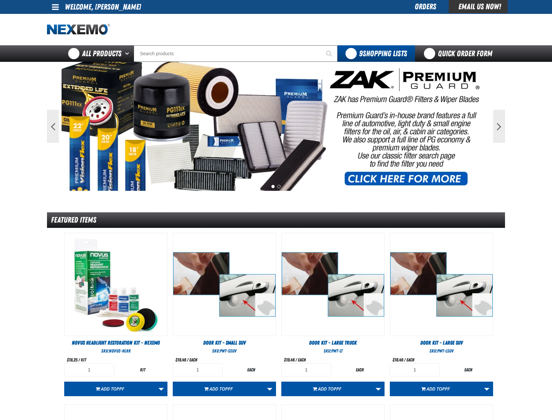 Image resolution: width=552 pixels, height=420 pixels. I want to click on span: kit, so click(83, 360).